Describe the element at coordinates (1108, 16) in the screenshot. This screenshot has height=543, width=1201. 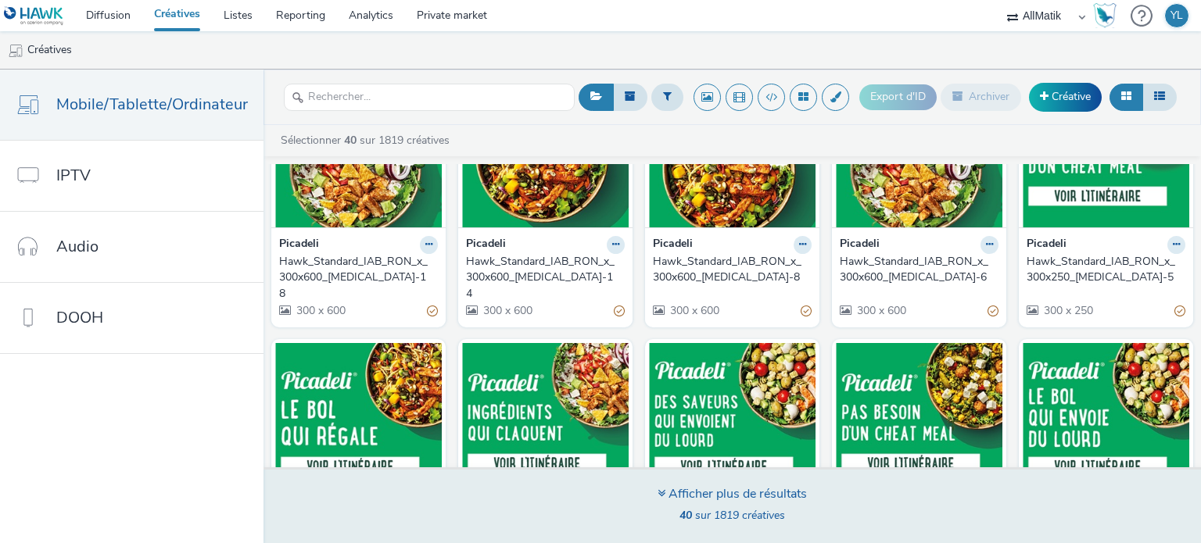
I see `a: Hawk Academy` at that location.